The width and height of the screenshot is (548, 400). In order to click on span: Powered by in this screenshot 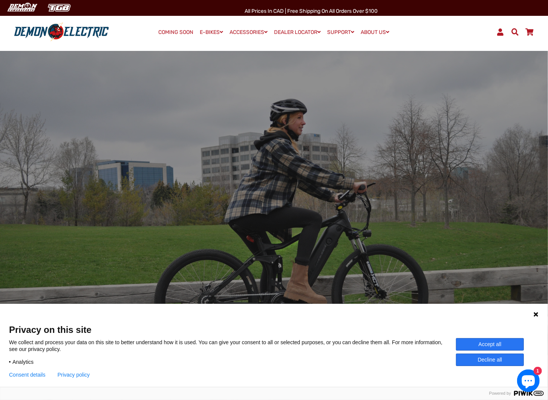, I will do `click(500, 393)`.